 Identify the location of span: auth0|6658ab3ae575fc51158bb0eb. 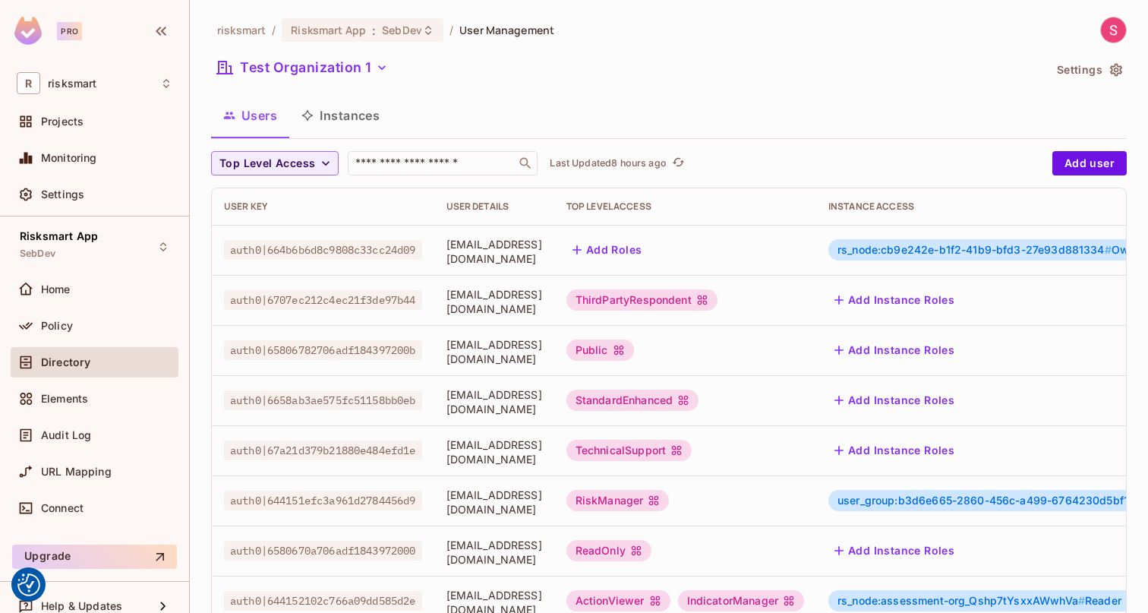
(323, 400).